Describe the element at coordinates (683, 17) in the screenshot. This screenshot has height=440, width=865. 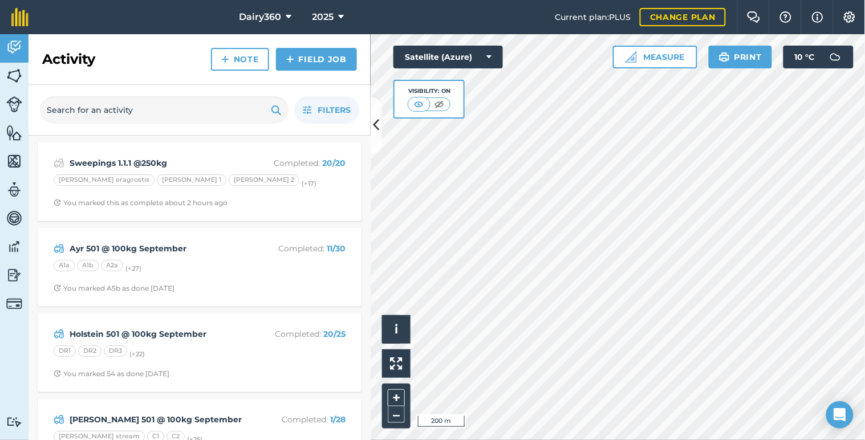
I see `a: Change plan` at that location.